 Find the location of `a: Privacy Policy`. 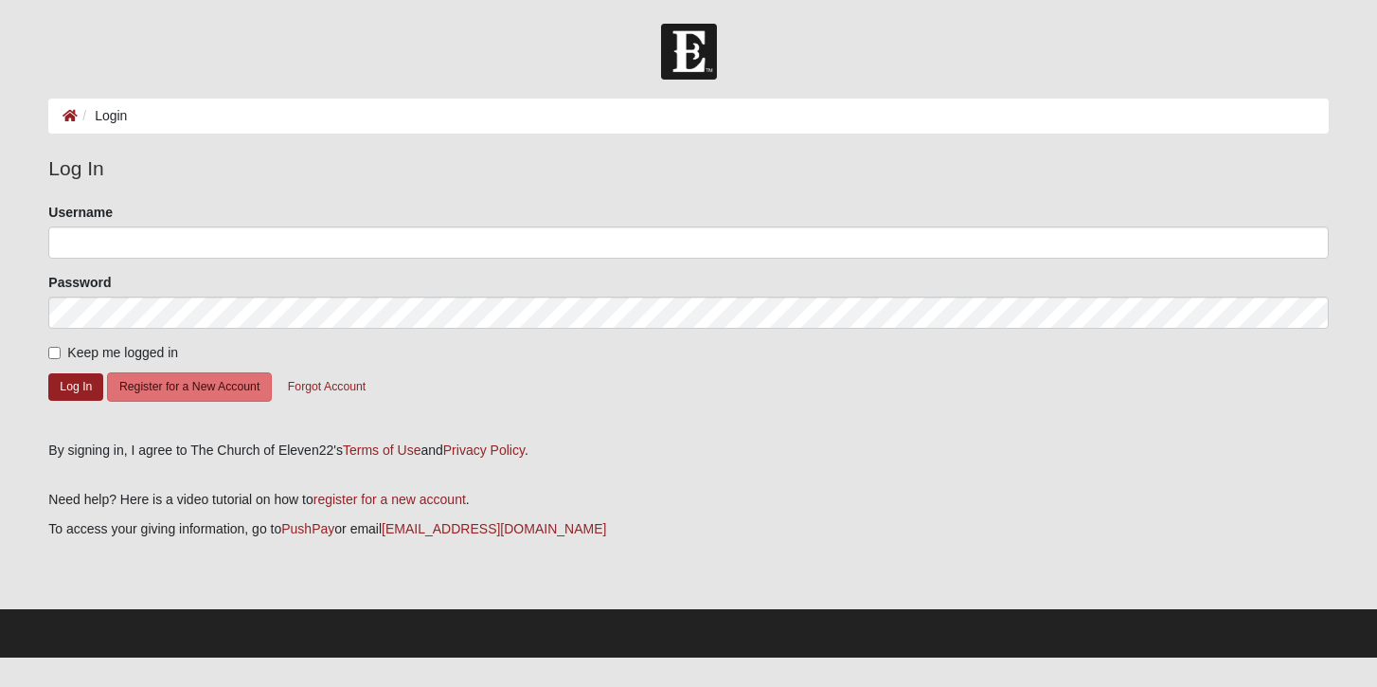

a: Privacy Policy is located at coordinates (484, 450).